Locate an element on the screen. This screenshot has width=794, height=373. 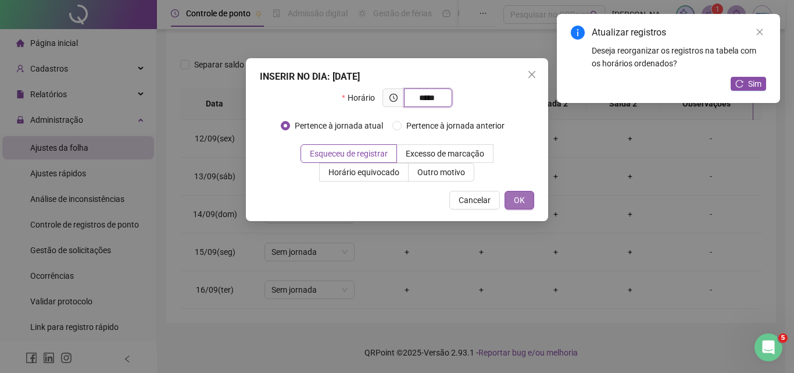
span: Outro motivo is located at coordinates (441, 172).